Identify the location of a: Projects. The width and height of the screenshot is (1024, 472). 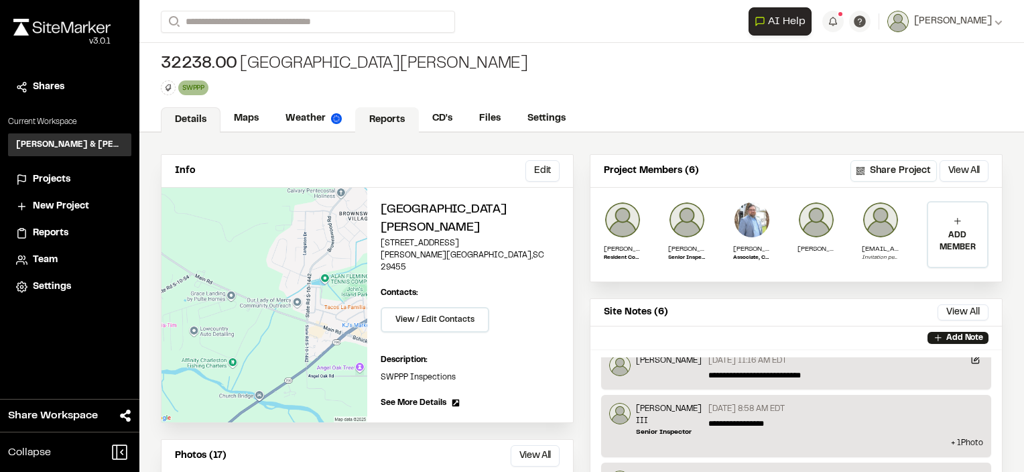
(70, 180).